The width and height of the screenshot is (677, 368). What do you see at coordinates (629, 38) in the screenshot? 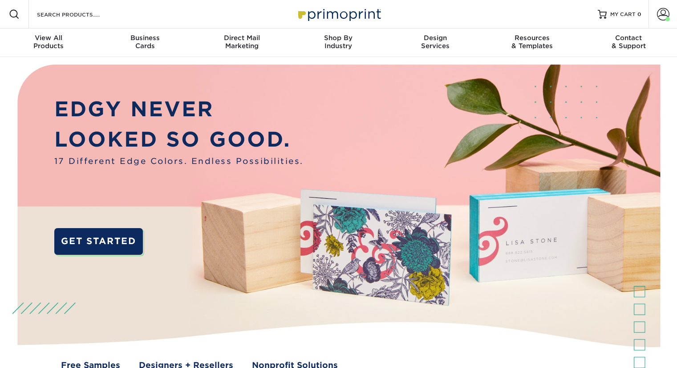
I see `span: Contact` at bounding box center [629, 38].